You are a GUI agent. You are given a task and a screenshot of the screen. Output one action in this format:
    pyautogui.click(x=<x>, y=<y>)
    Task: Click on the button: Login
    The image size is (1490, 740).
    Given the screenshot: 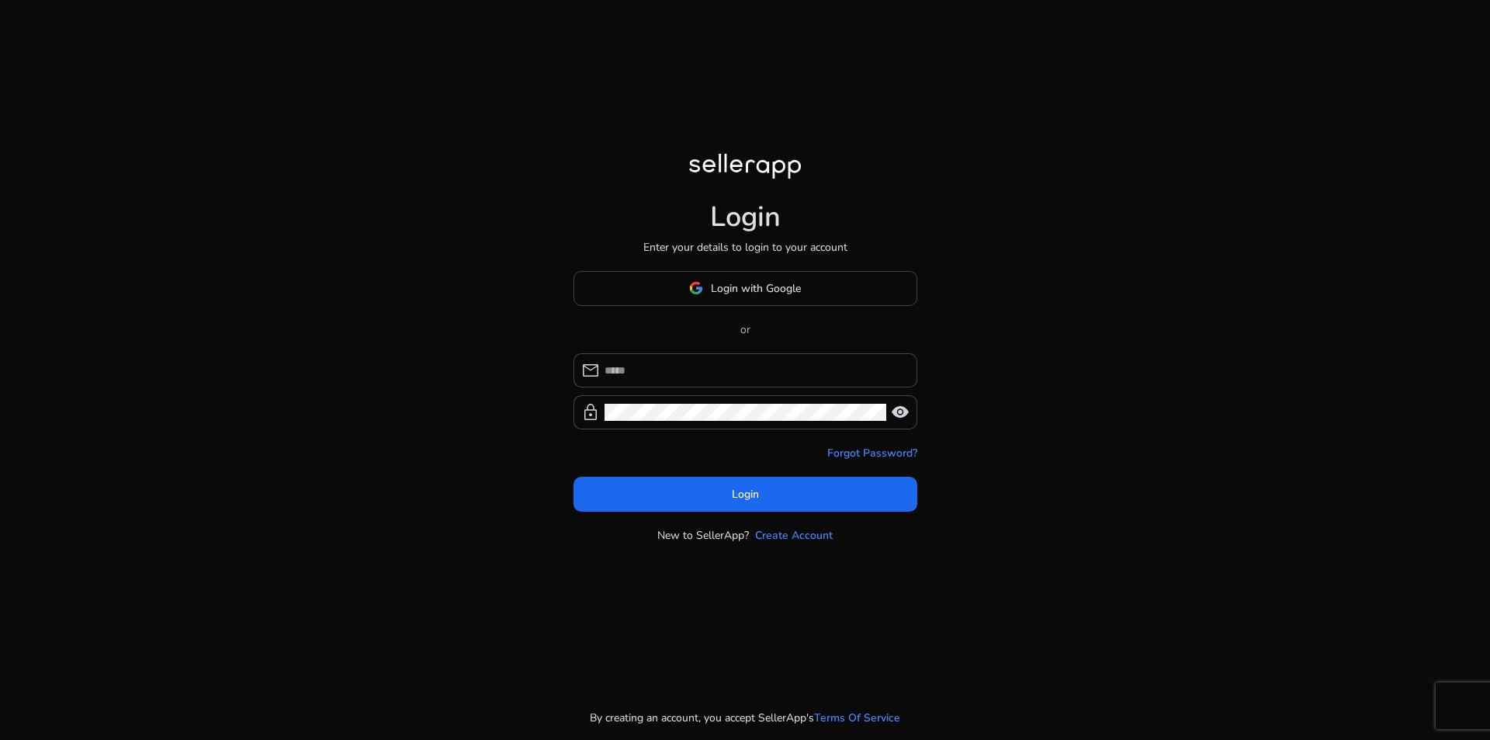 What is the action you would take?
    pyautogui.click(x=745, y=494)
    